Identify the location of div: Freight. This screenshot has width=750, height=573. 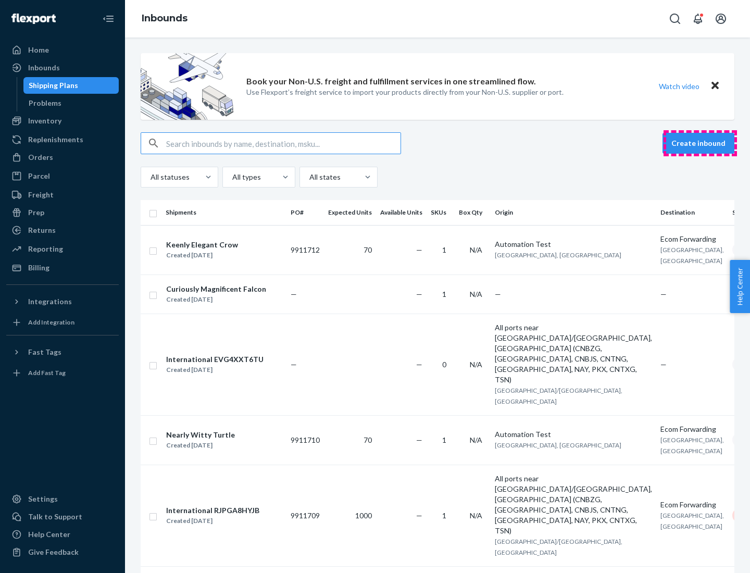
(41, 195).